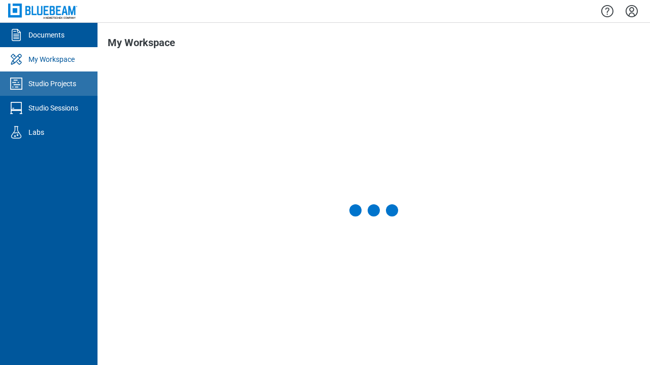  What do you see at coordinates (53, 108) in the screenshot?
I see `div: Studio Sessions` at bounding box center [53, 108].